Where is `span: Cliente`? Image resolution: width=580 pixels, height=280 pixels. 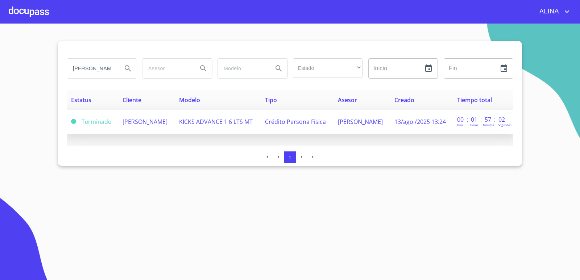 span: Cliente is located at coordinates (132, 100).